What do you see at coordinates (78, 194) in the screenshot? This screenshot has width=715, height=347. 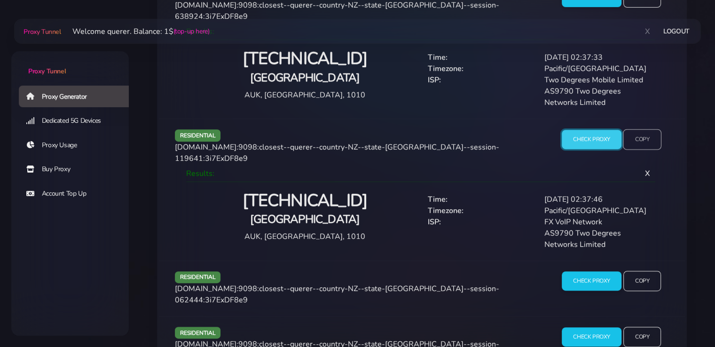 I see `a: Account Top Up` at bounding box center [78, 194].